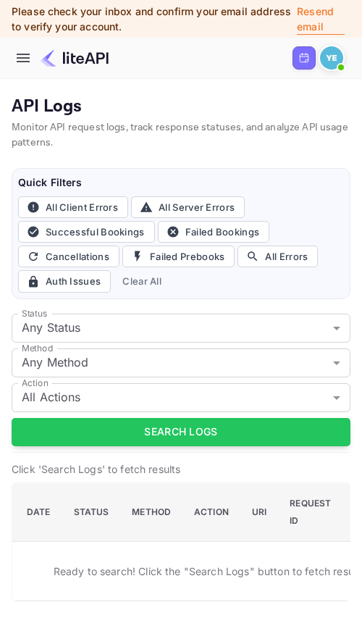 This screenshot has height=644, width=362. What do you see at coordinates (310, 512) in the screenshot?
I see `th: Request ID` at bounding box center [310, 512].